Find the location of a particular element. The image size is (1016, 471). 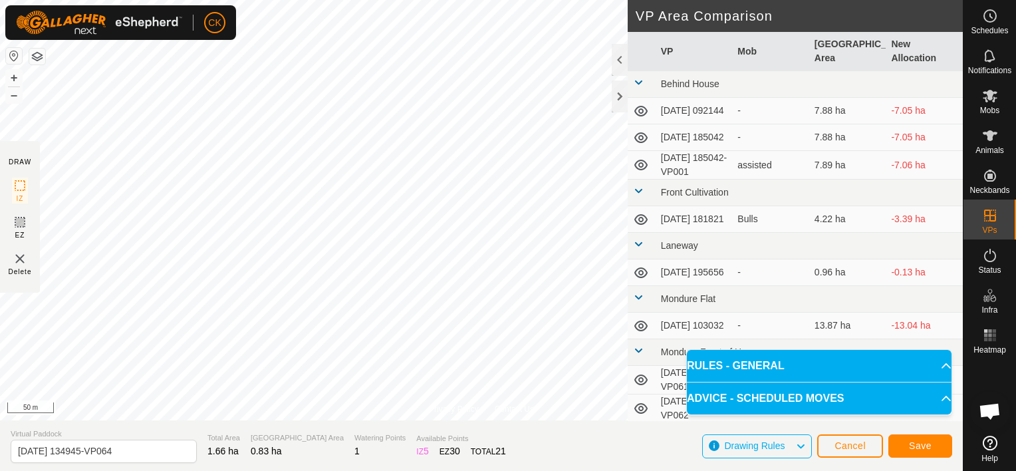

button: Cancel is located at coordinates (850, 446).